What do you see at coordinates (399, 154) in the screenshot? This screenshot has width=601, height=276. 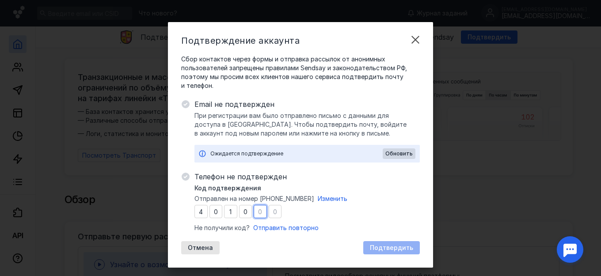 I see `span: Обновить` at bounding box center [399, 154].